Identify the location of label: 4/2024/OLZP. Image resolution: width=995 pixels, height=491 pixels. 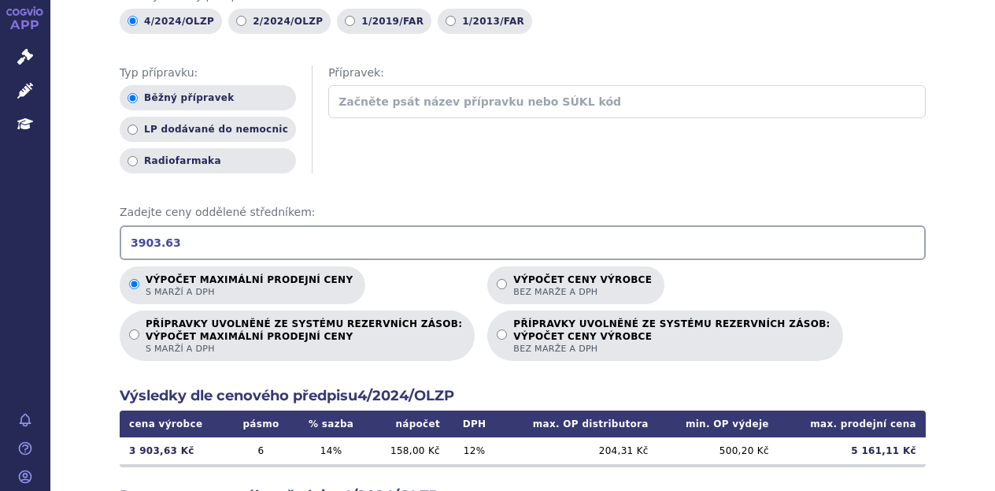
(171, 21).